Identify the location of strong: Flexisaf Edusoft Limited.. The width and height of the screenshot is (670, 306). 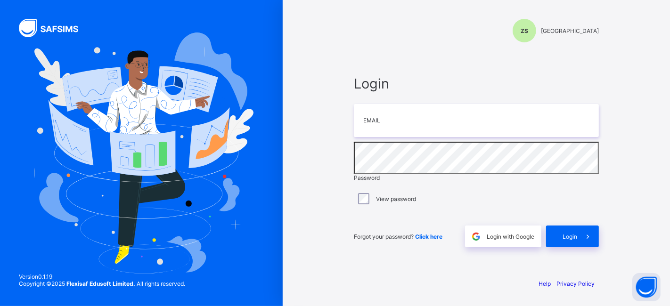
(101, 284).